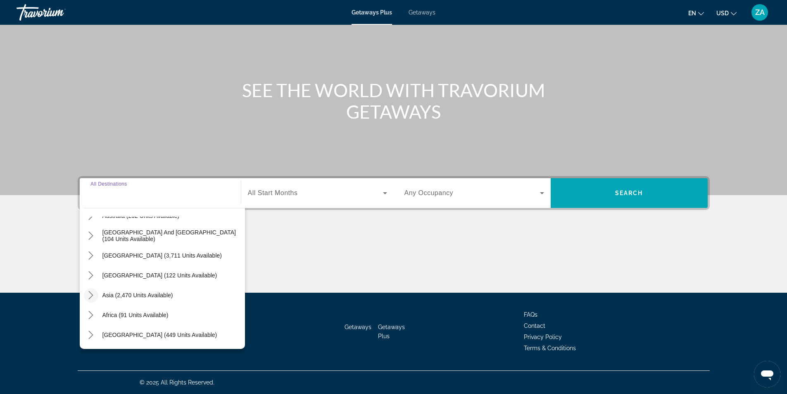 Image resolution: width=787 pixels, height=394 pixels. What do you see at coordinates (141, 216) in the screenshot?
I see `button: Select destination: Australia (252 units available)` at bounding box center [141, 216].